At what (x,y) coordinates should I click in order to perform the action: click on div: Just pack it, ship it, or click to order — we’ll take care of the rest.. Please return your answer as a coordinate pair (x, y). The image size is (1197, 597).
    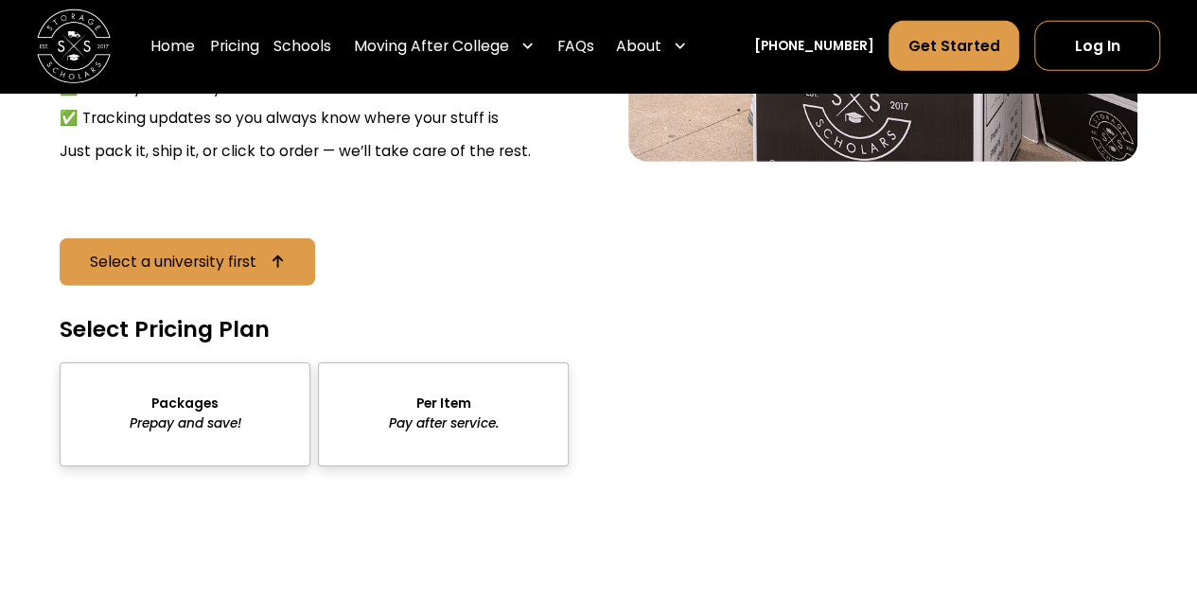
    Looking at the image, I should click on (314, 150).